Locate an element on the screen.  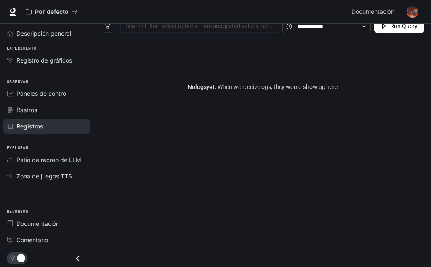
img: Avatar de usuario is located at coordinates (412, 12).